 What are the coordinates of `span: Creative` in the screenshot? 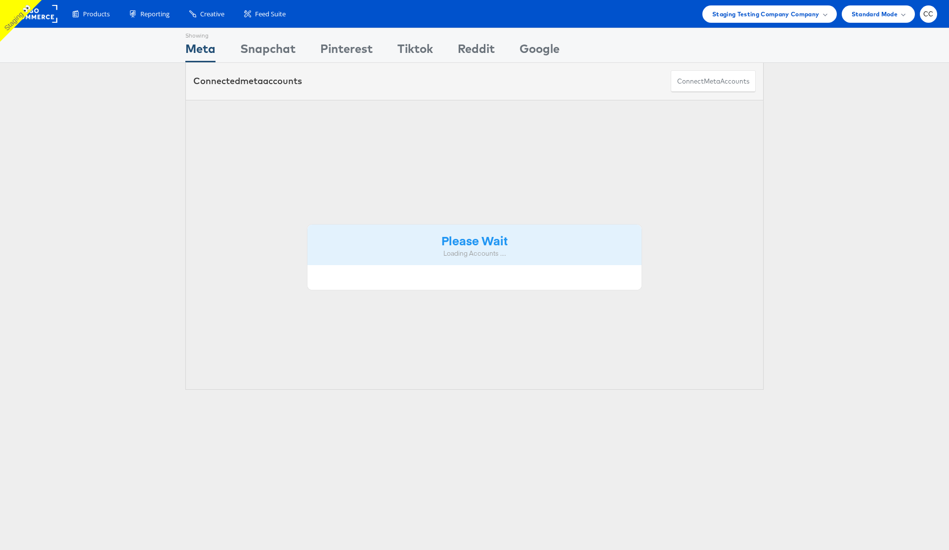 It's located at (212, 14).